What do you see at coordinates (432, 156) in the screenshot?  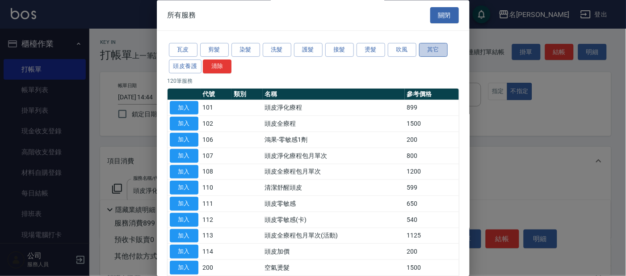 I see `td: 800` at bounding box center [432, 156].